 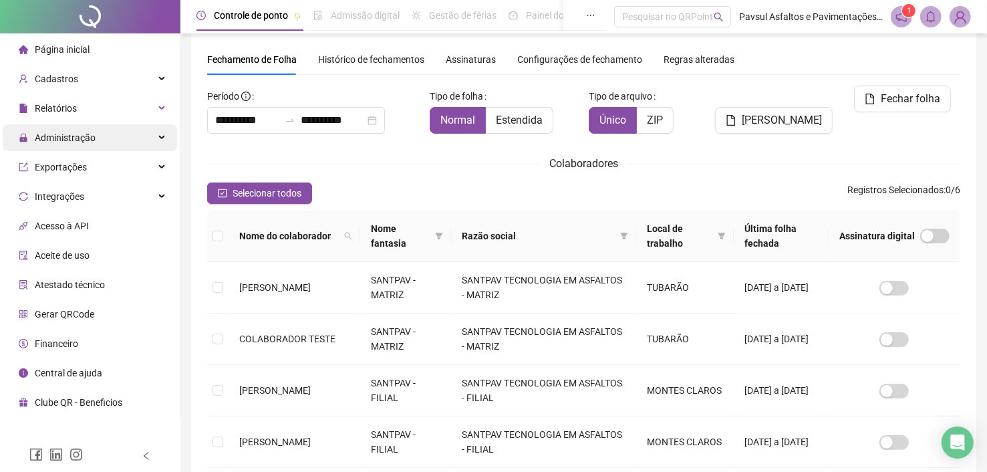 What do you see at coordinates (680, 236) in the screenshot?
I see `span: Local de trabalho` at bounding box center [680, 236].